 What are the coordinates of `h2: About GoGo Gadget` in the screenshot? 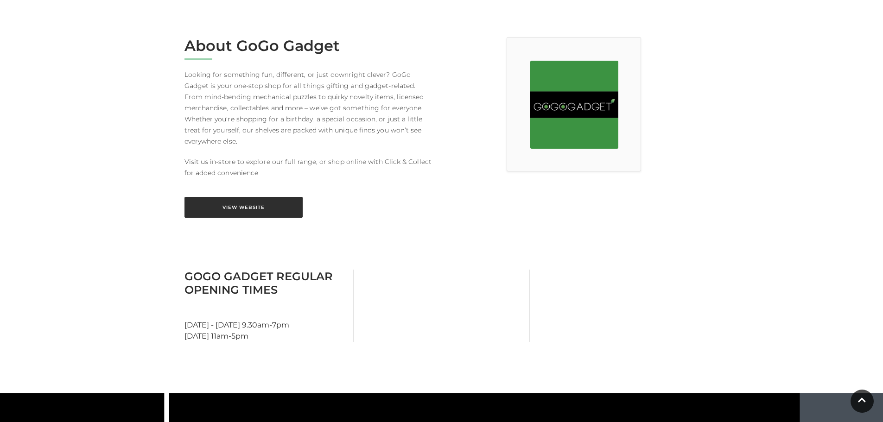 It's located at (310, 46).